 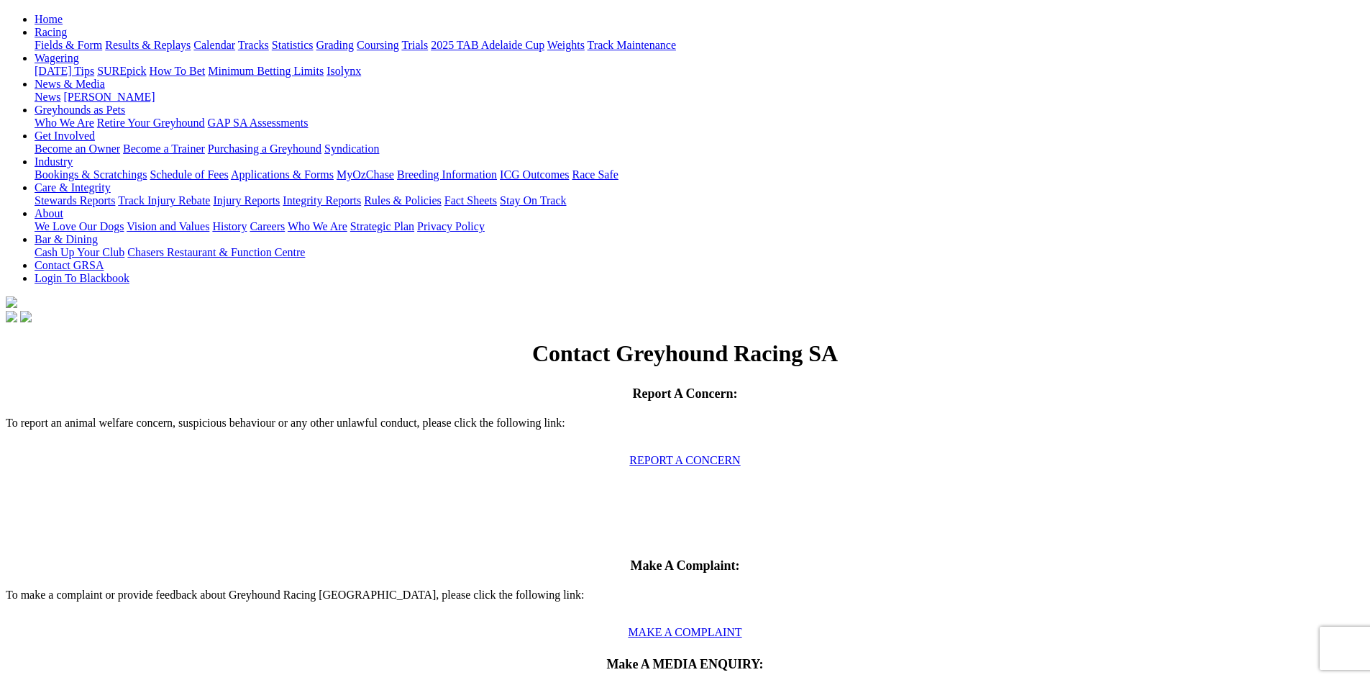 I want to click on a: GAP SA Assessments, so click(x=258, y=122).